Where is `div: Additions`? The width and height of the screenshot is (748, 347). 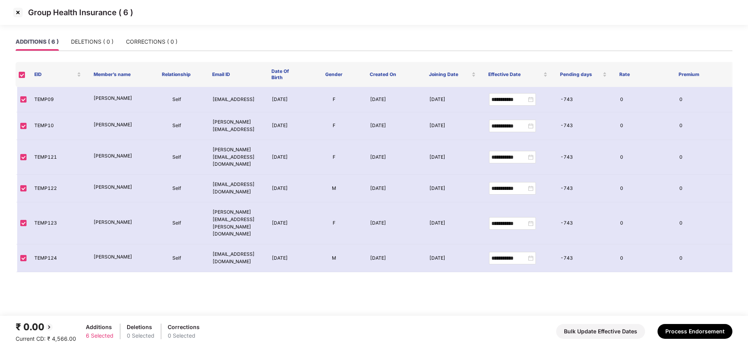
div: Additions is located at coordinates (99, 327).